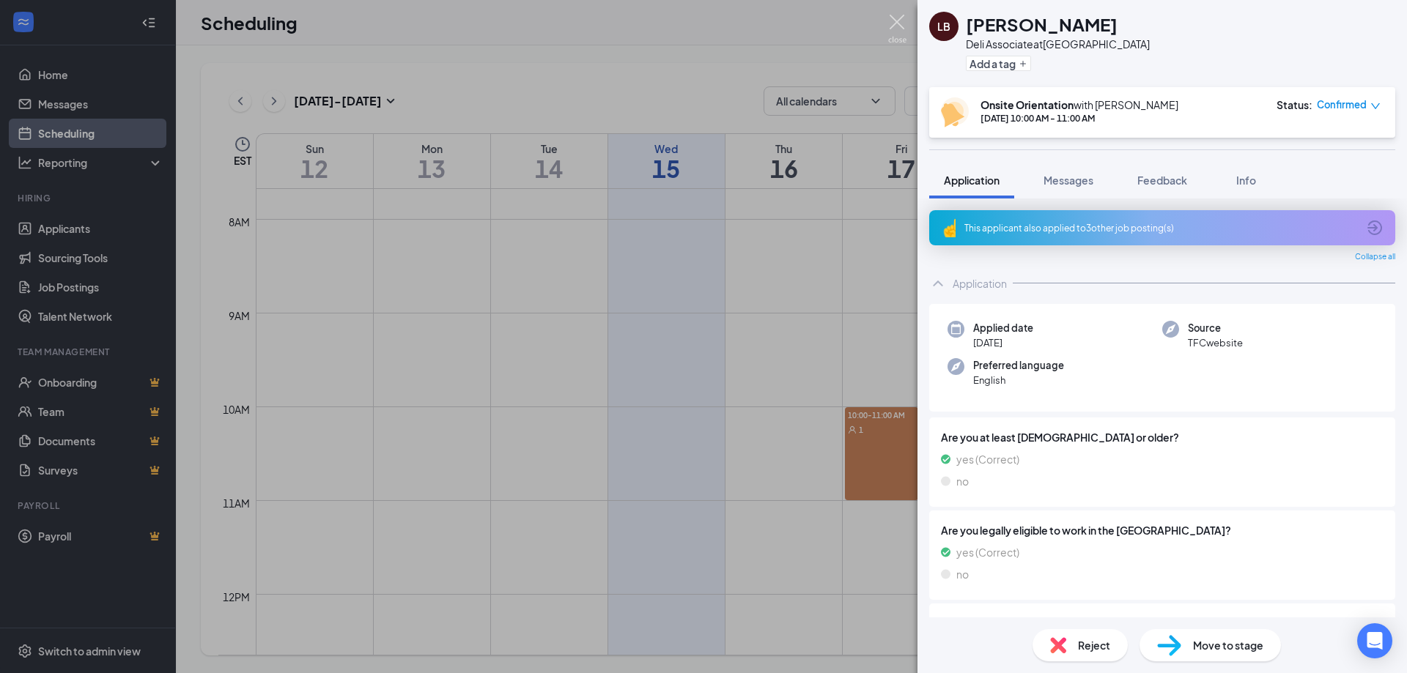  I want to click on span: Confirmed, so click(1342, 105).